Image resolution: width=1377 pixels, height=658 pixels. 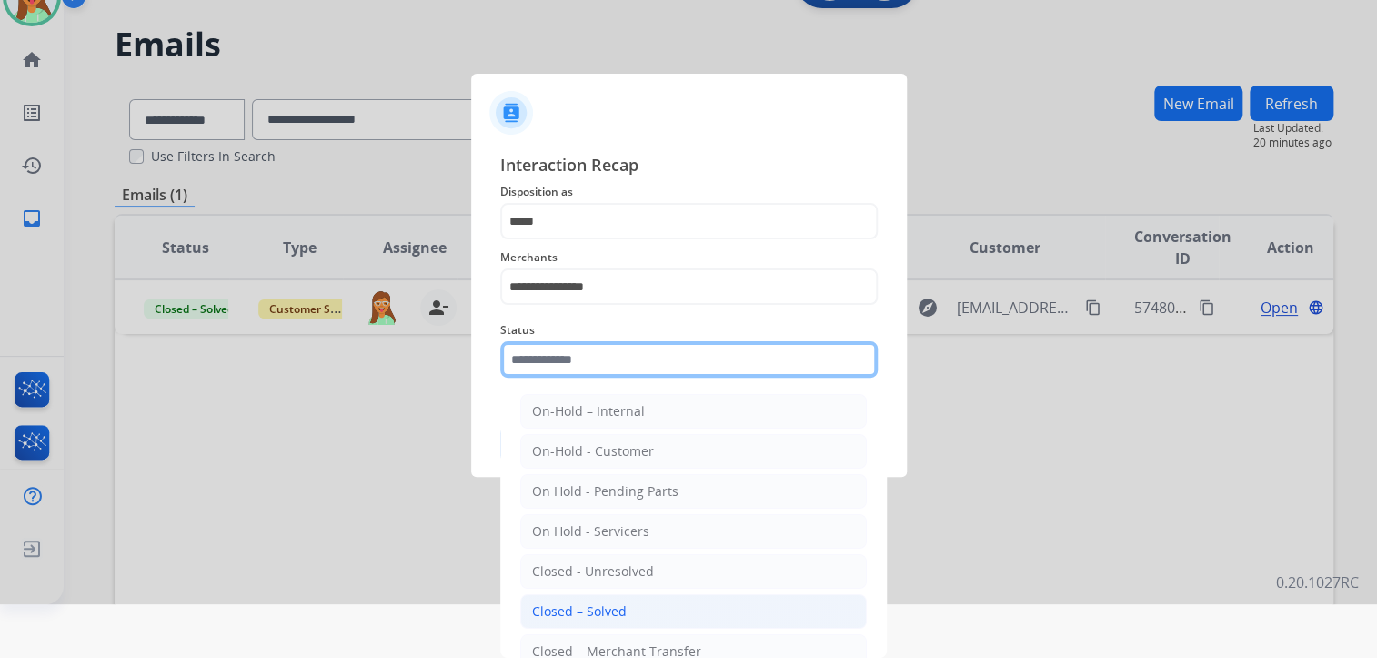 I want to click on span: Disposition as, so click(x=689, y=192).